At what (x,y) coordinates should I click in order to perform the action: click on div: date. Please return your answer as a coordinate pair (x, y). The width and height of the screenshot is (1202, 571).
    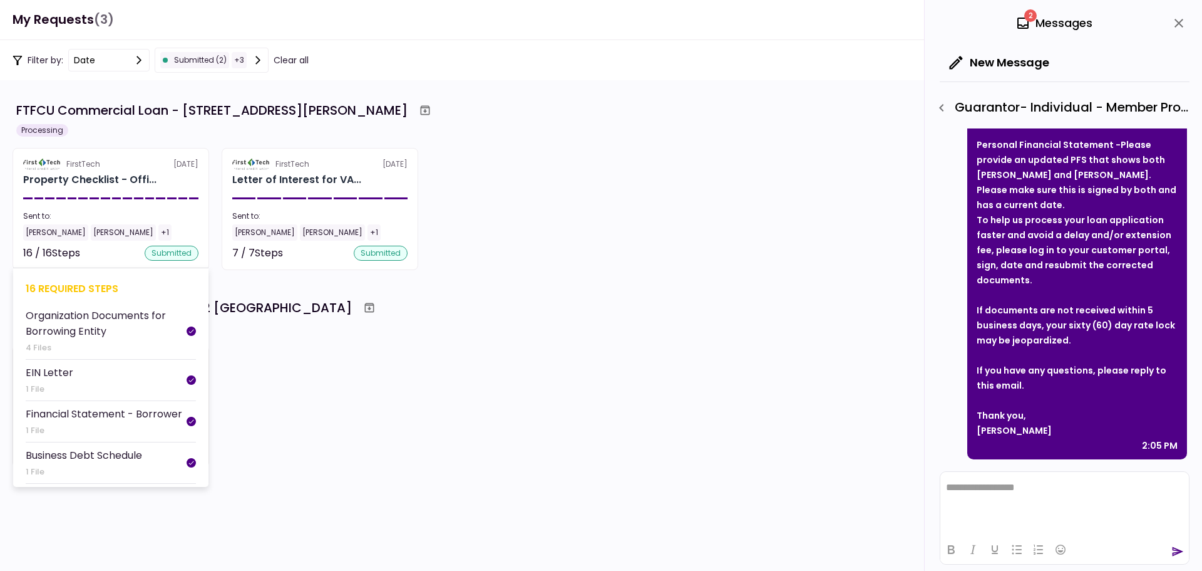
    Looking at the image, I should click on (85, 60).